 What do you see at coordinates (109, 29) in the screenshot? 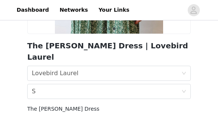
I see `button: 2` at bounding box center [109, 29].